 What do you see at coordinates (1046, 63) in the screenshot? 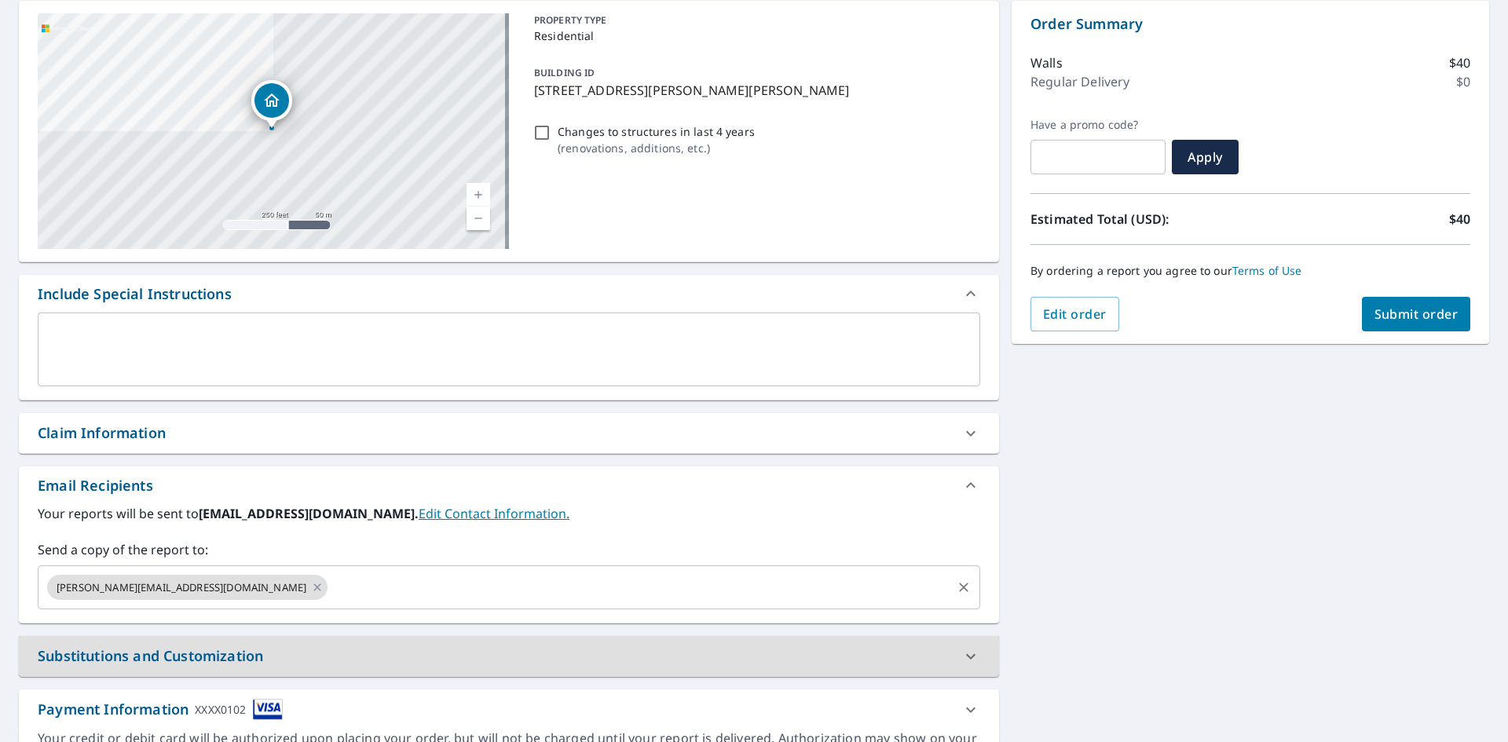
I see `p: Walls` at bounding box center [1046, 63].